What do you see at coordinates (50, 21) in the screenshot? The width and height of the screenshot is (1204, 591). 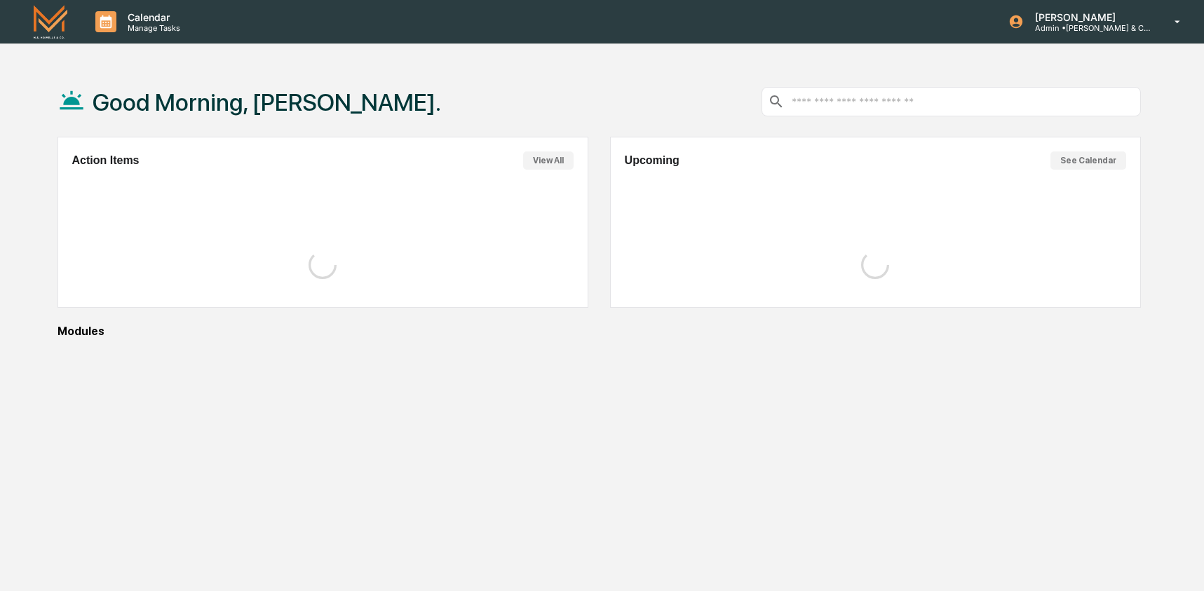 I see `img: logo` at bounding box center [50, 21].